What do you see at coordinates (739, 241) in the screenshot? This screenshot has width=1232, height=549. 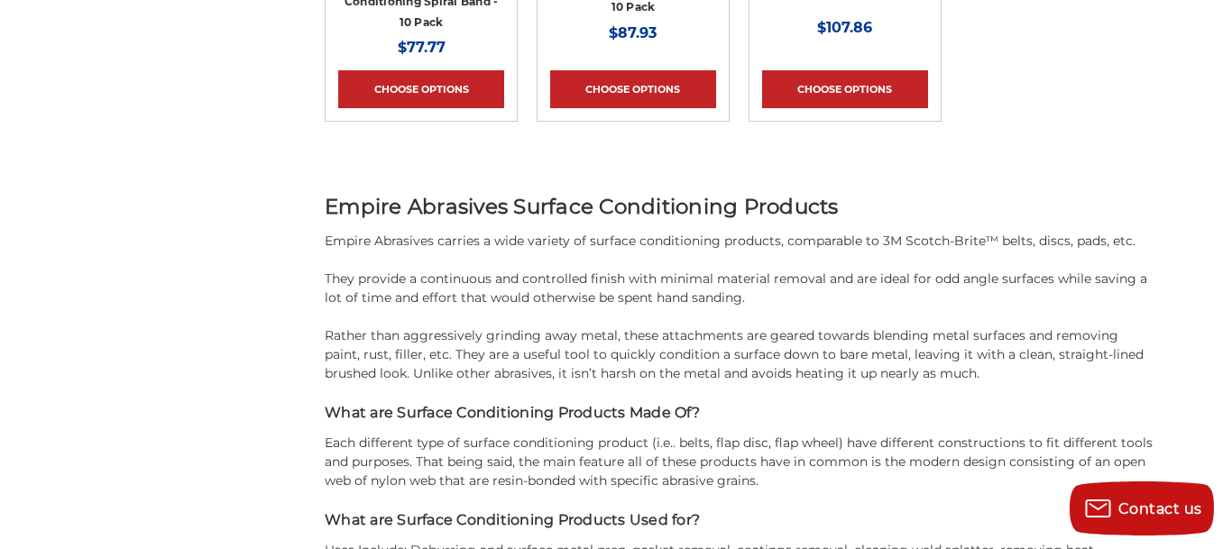 I see `p: Empire Abrasives carries a wide variety of surface conditioning products, comparable to 3M Scotch...` at bounding box center [739, 241].